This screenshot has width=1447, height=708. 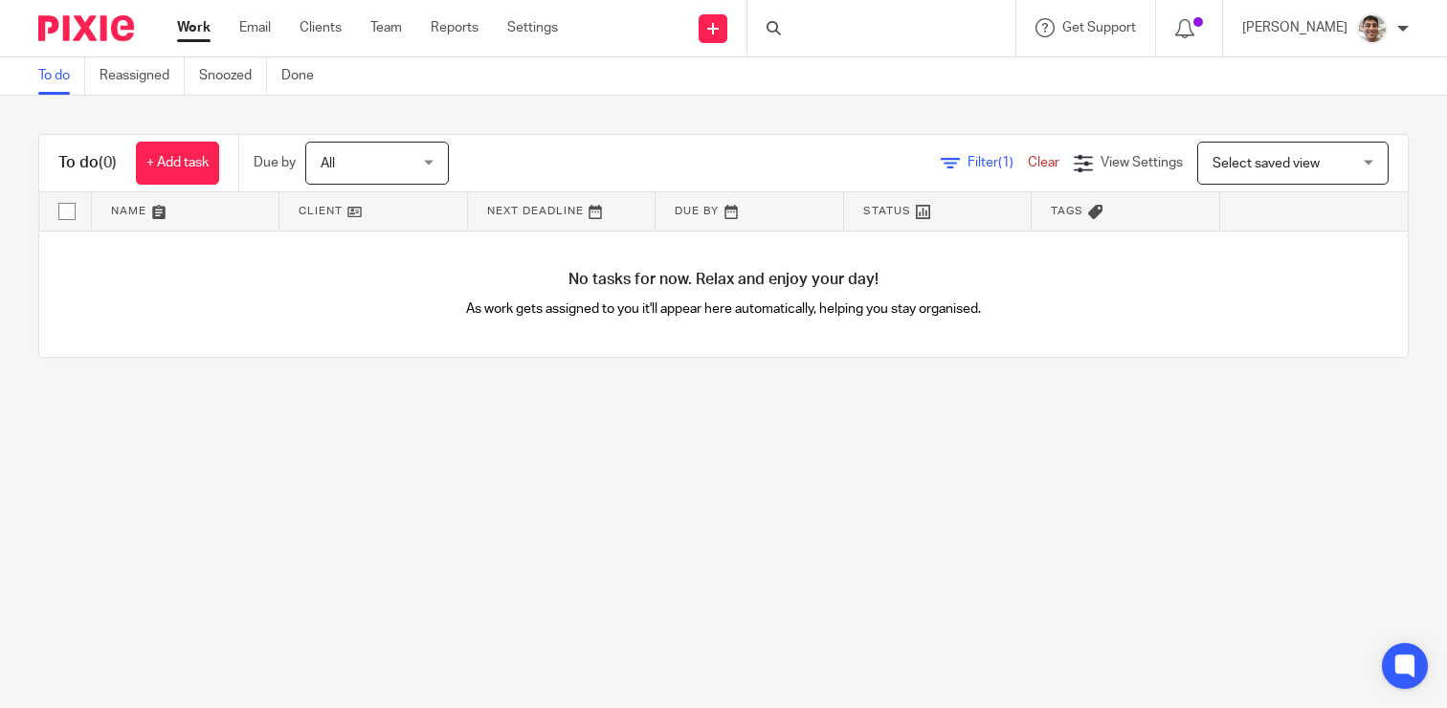 What do you see at coordinates (107, 163) in the screenshot?
I see `span: (0)` at bounding box center [107, 163].